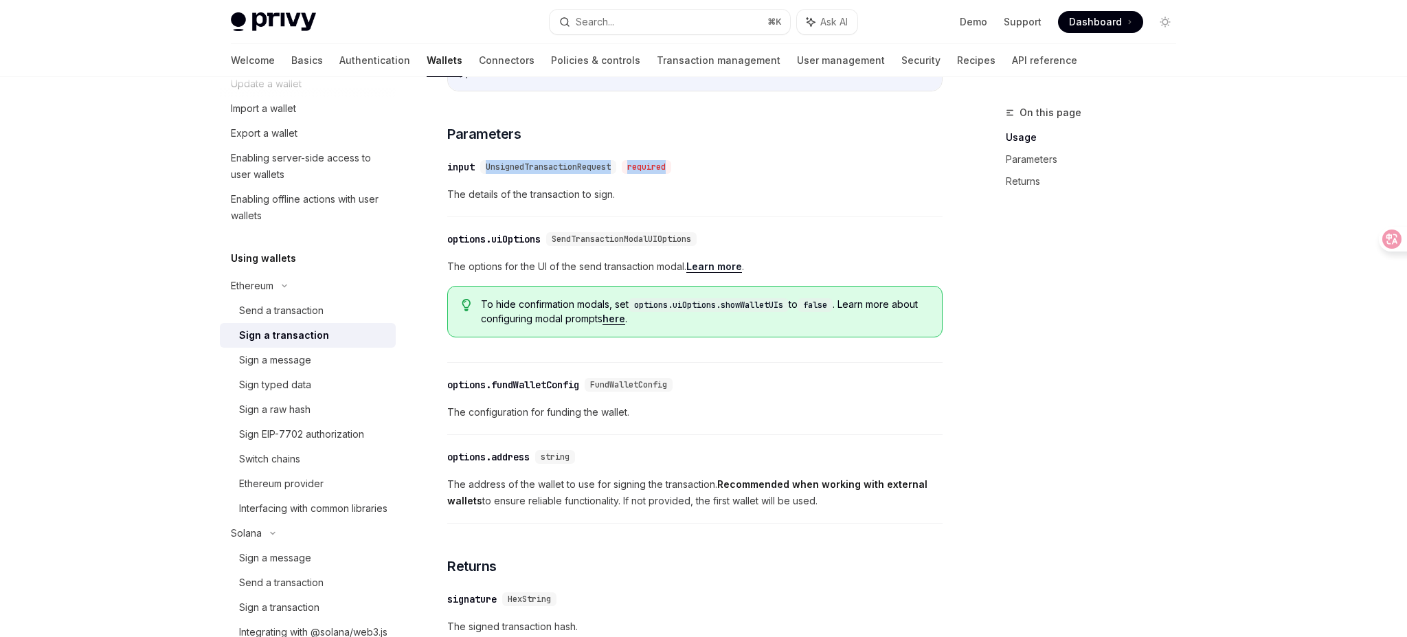 This screenshot has width=1407, height=637. What do you see at coordinates (274, 22) in the screenshot?
I see `img: light logo` at bounding box center [274, 22].